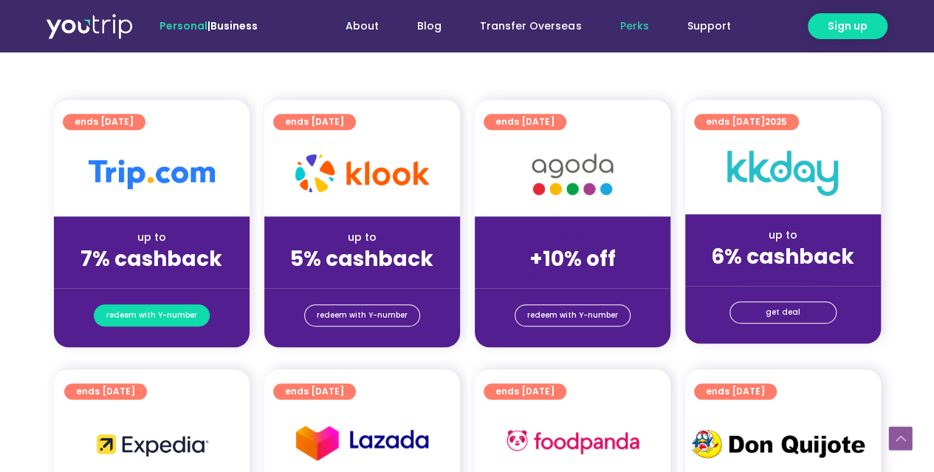 The image size is (934, 472). What do you see at coordinates (524, 26) in the screenshot?
I see `nav: Menu` at bounding box center [524, 26].